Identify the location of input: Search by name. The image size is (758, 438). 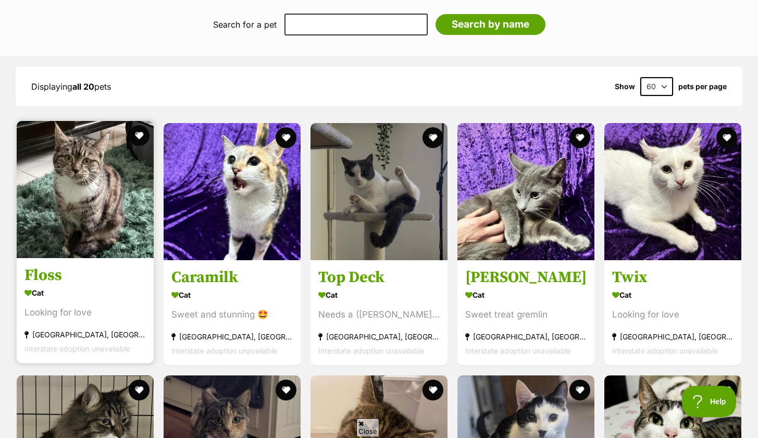
(490, 24).